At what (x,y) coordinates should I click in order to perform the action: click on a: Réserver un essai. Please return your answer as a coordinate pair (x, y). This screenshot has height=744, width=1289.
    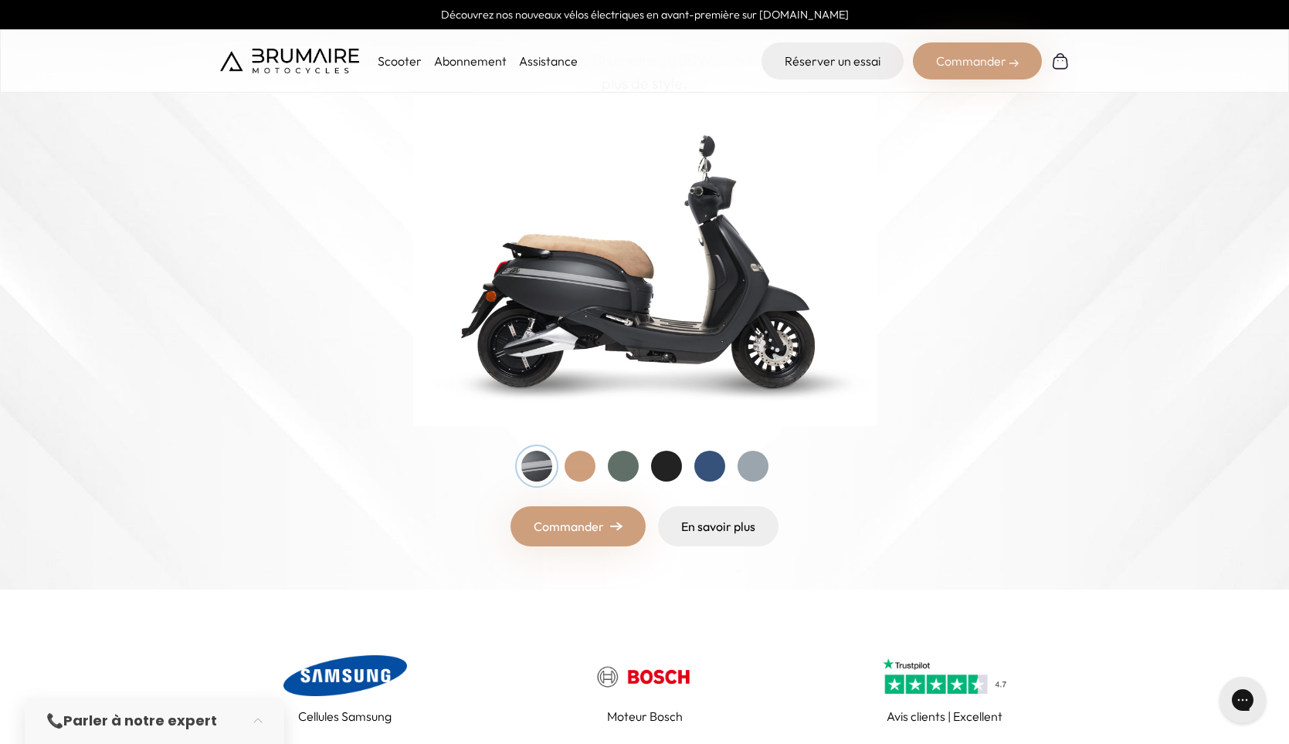
    Looking at the image, I should click on (833, 61).